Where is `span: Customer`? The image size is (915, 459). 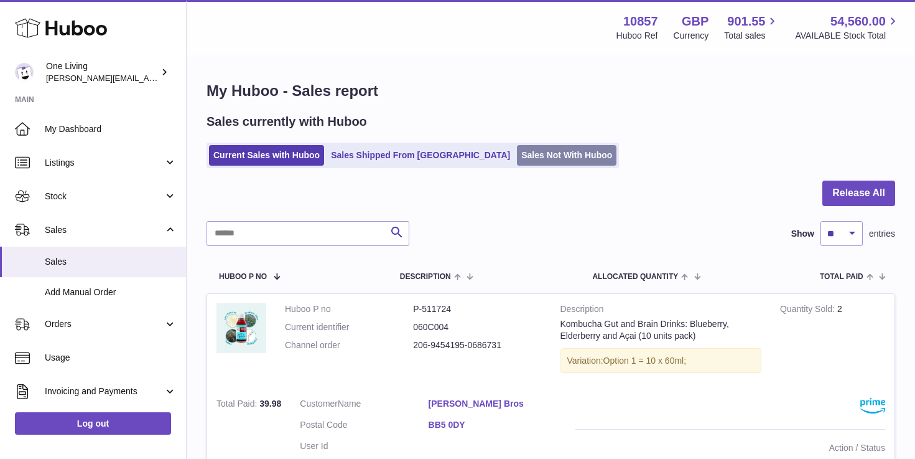 span: Customer is located at coordinates (319, 403).